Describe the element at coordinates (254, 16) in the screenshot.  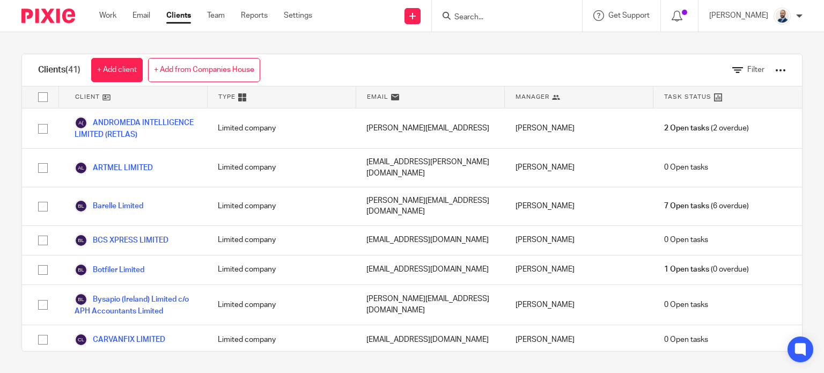
I see `a: Reports` at that location.